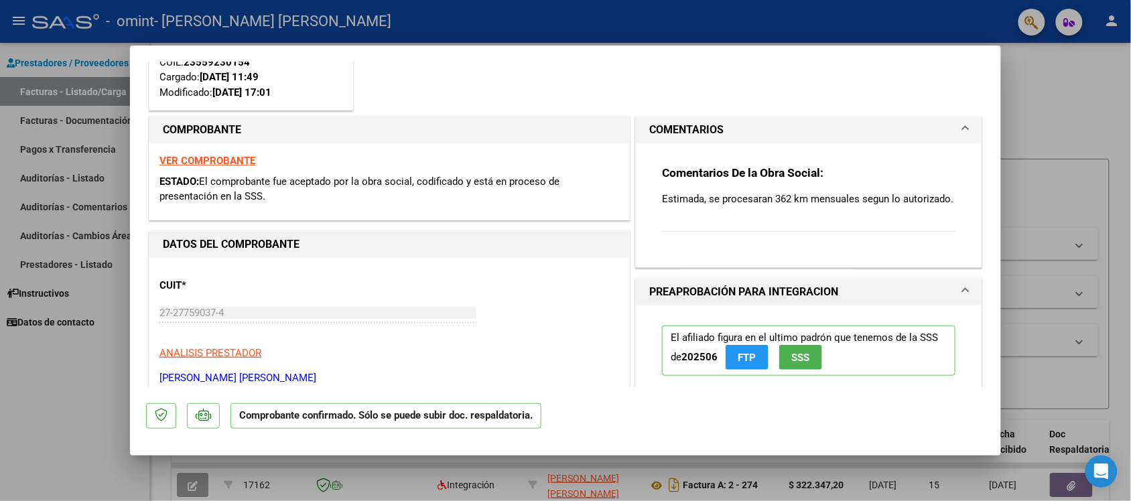 The width and height of the screenshot is (1131, 501). Describe the element at coordinates (1102, 472) in the screenshot. I see `div: Open Intercom Messenger` at that location.